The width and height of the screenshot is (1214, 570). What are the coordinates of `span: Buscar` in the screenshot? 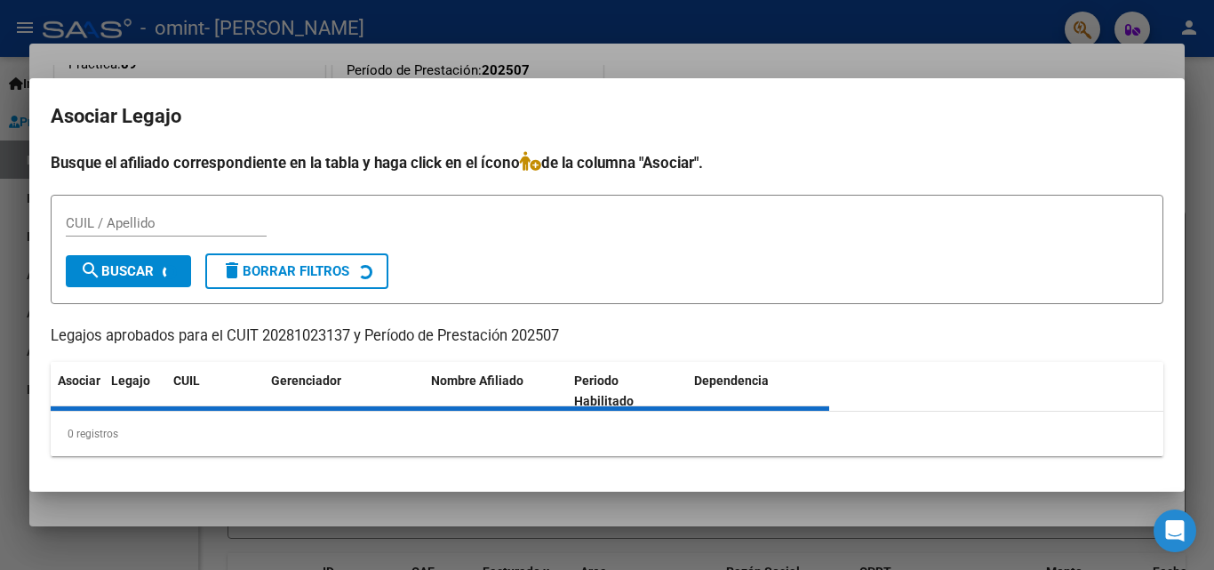 It's located at (116, 271).